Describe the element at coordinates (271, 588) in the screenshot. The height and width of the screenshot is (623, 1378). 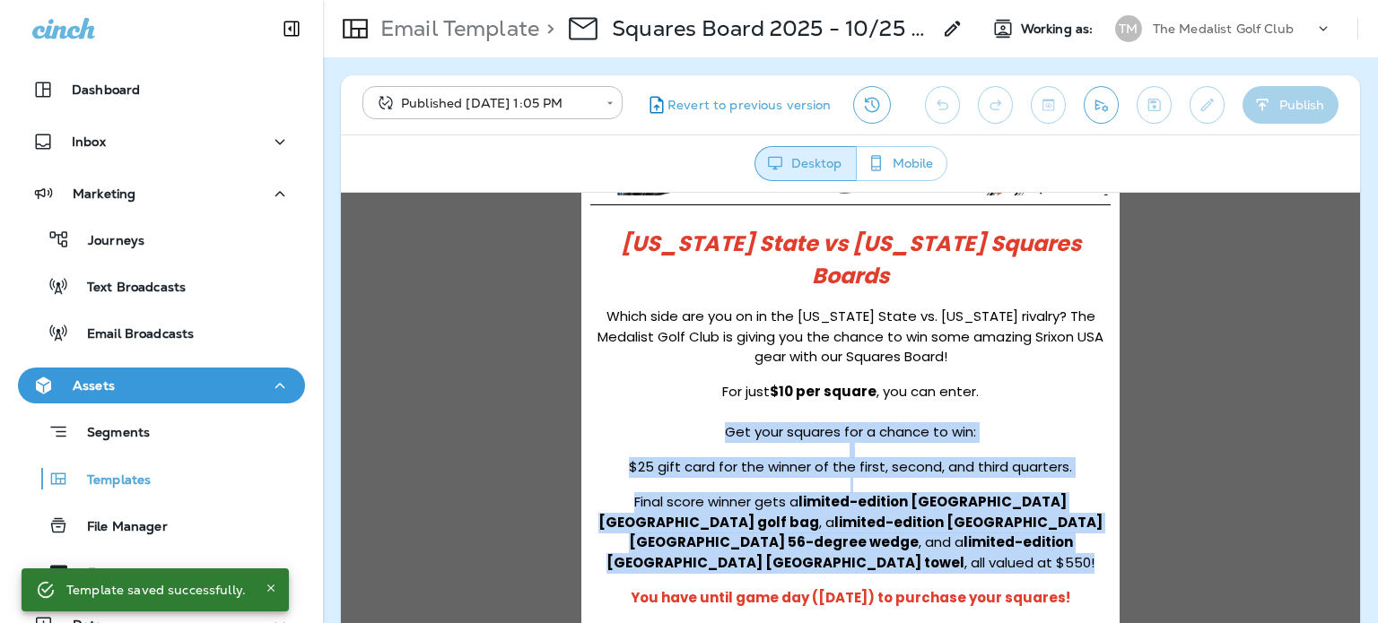
I see `button: Close` at that location.